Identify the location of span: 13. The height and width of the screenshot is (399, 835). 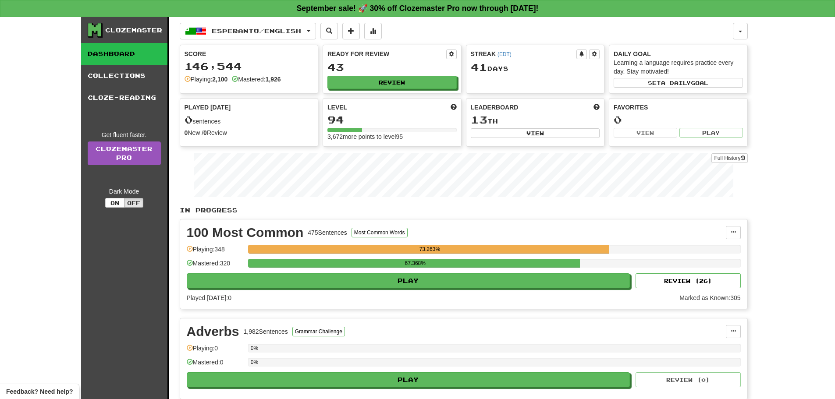
(479, 120).